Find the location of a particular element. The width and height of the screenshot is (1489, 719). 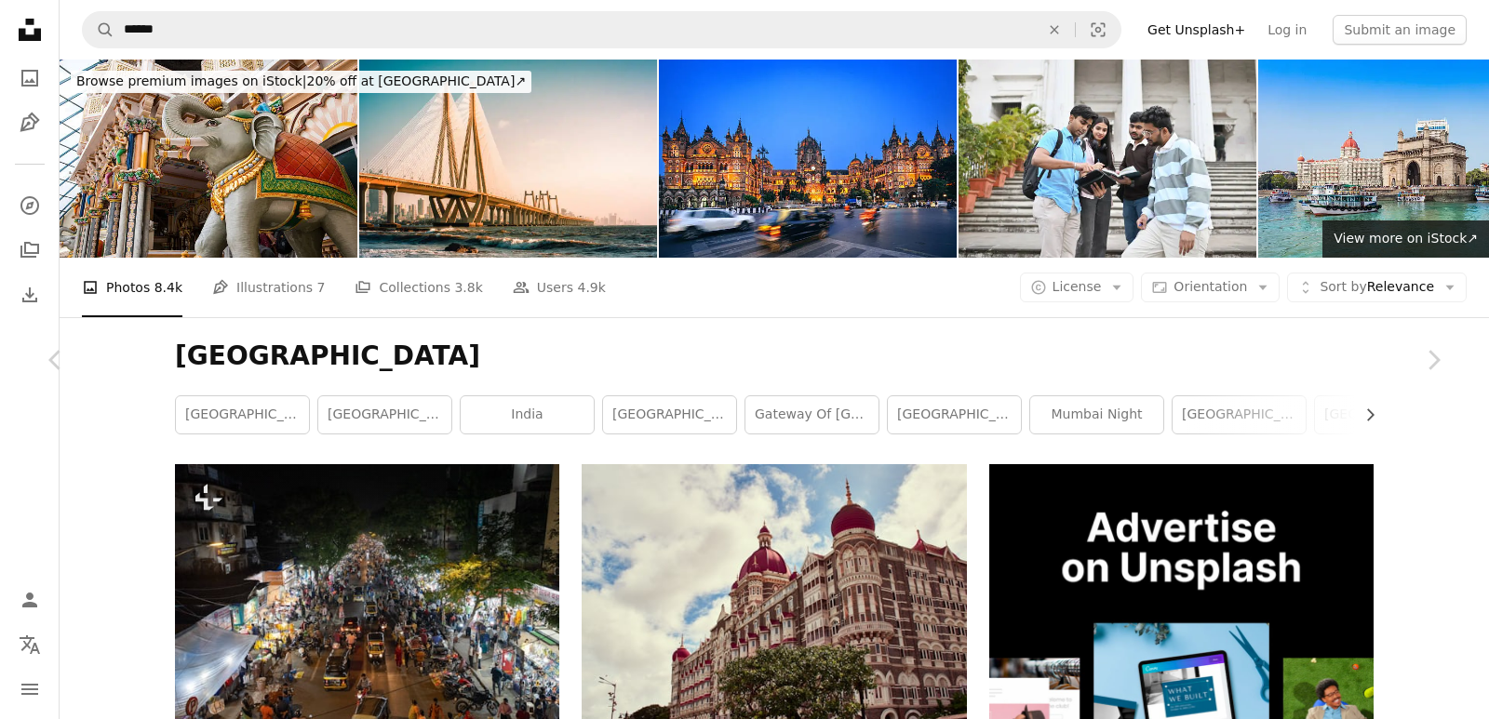

button: Menu is located at coordinates (30, 690).